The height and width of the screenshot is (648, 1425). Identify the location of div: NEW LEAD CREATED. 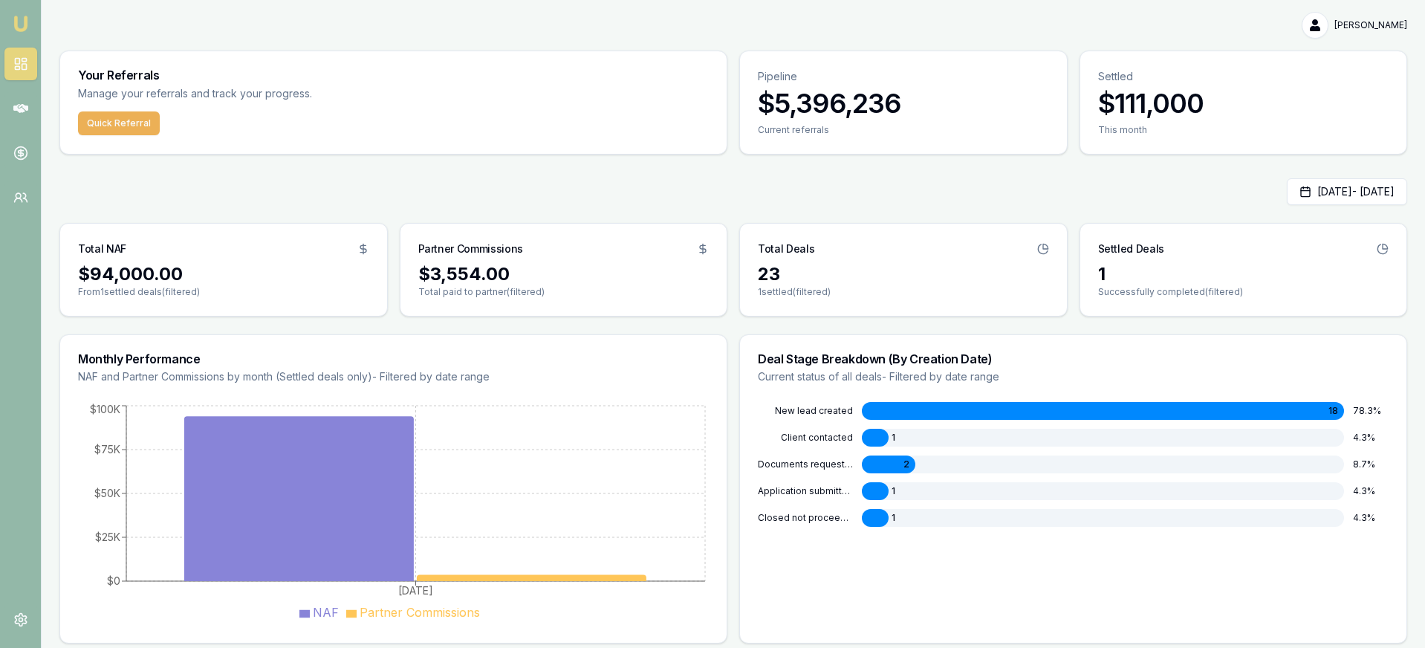
(806, 411).